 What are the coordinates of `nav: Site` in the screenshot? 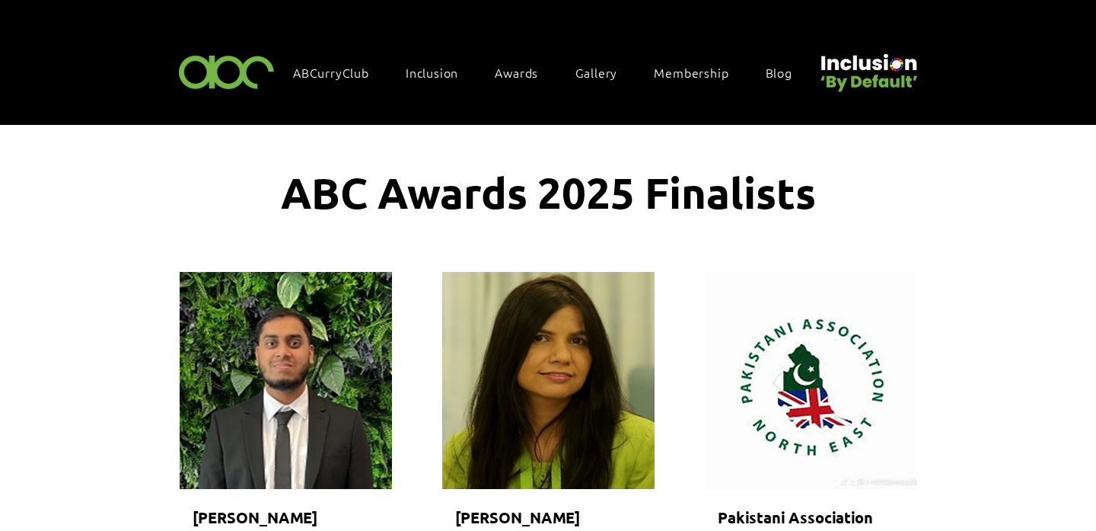 It's located at (550, 72).